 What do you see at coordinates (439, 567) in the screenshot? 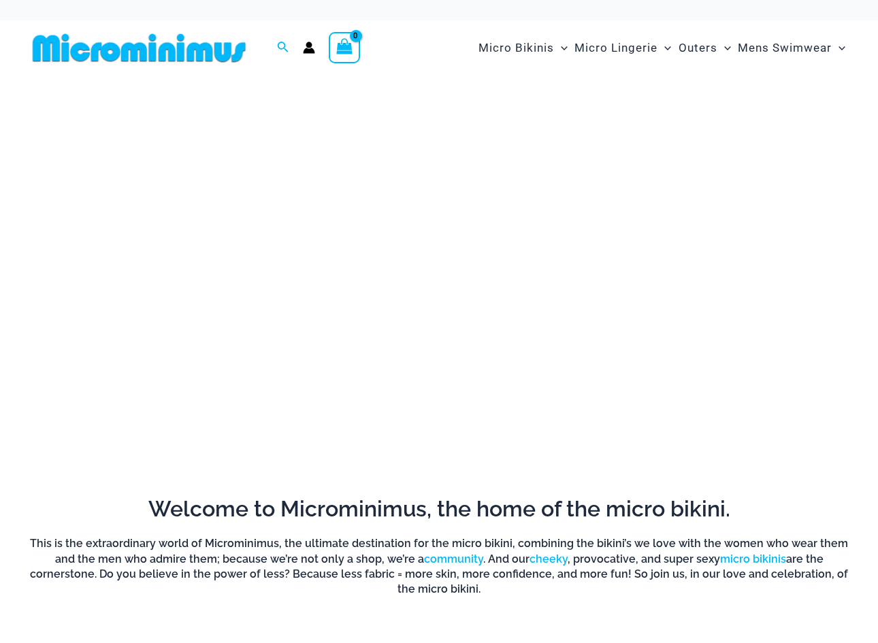
I see `h6: This is the extraordinary world of Microminimus, the ultimate destination for the micro bikini, c...` at bounding box center [439, 567].